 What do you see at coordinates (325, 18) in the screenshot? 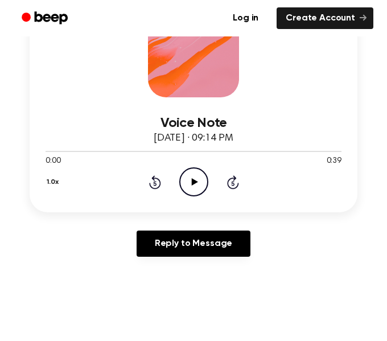
I see `a: Create Account` at bounding box center [325, 18].